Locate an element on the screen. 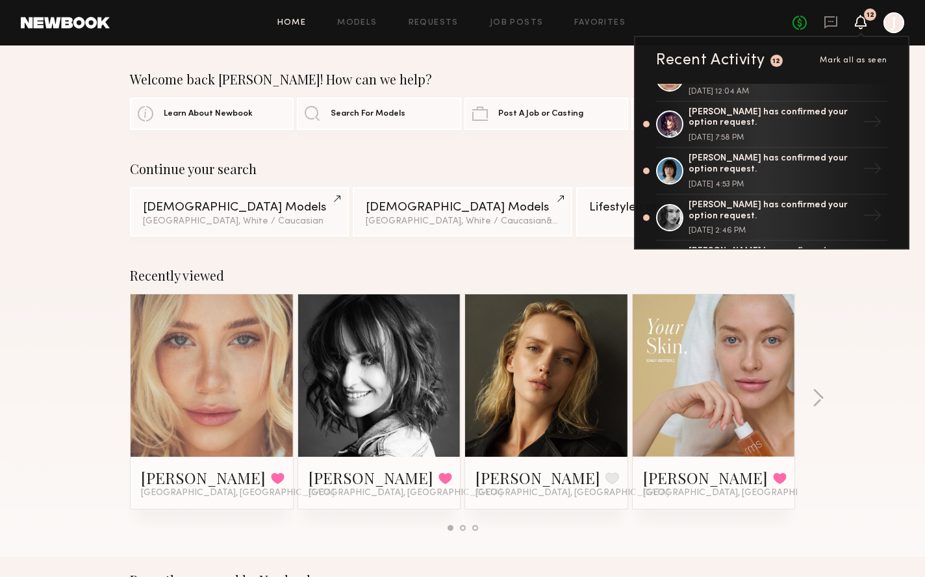 This screenshot has height=577, width=925. div: Recently viewed is located at coordinates (462, 275).